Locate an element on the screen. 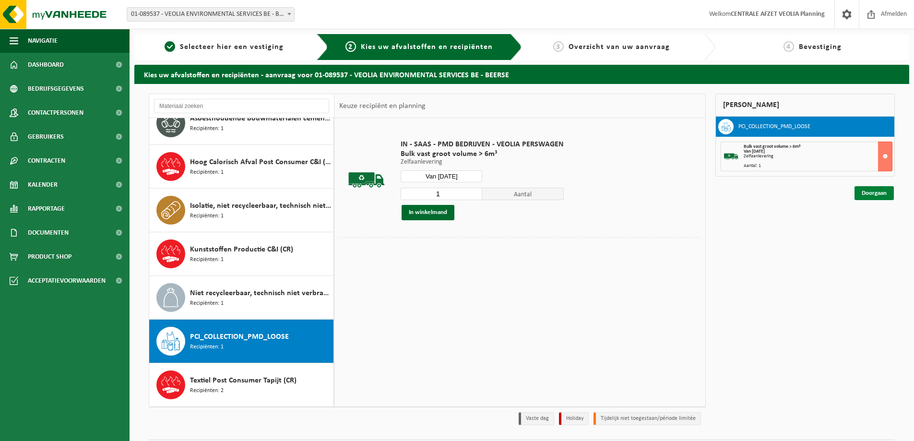 The width and height of the screenshot is (914, 441). span: IN - SAAS - PMD BEDRIJVEN - VEOLIA PERSWAGEN is located at coordinates (482, 144).